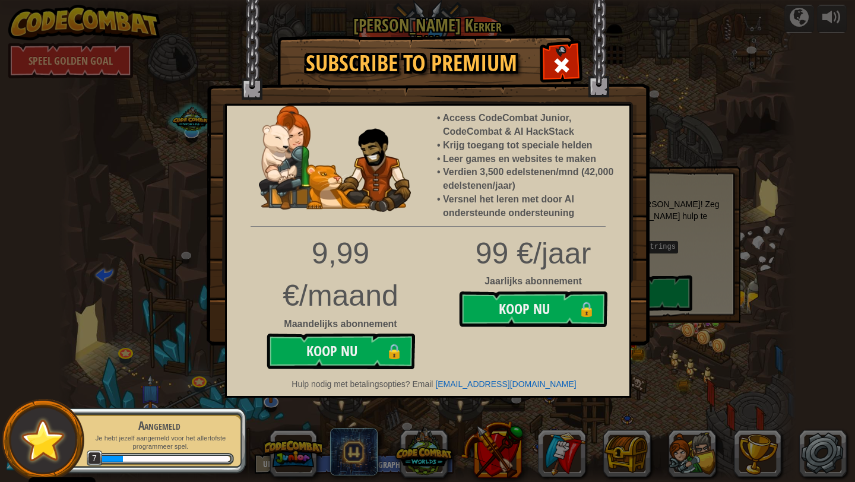 The width and height of the screenshot is (855, 482). Describe the element at coordinates (43, 440) in the screenshot. I see `img: default.png` at that location.